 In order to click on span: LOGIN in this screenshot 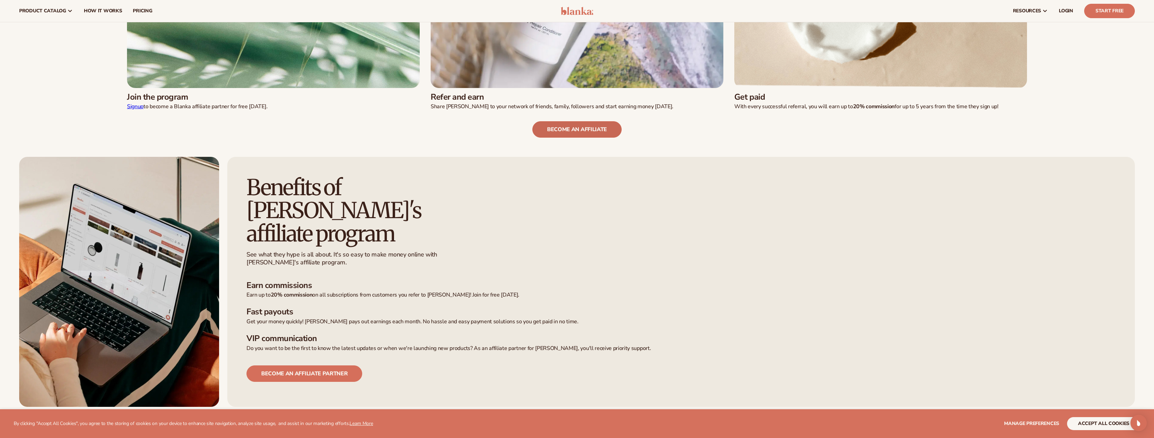, I will do `click(1066, 11)`.